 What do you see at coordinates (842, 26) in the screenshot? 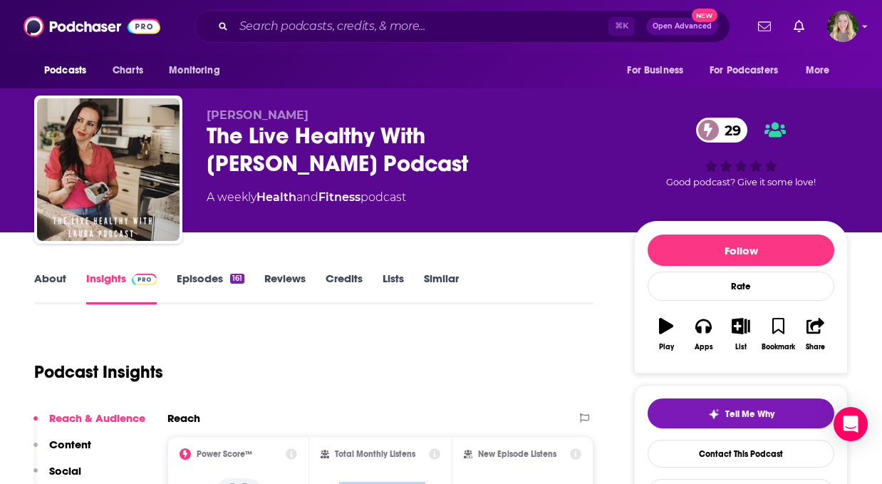
I see `img: User Profile` at bounding box center [842, 26].